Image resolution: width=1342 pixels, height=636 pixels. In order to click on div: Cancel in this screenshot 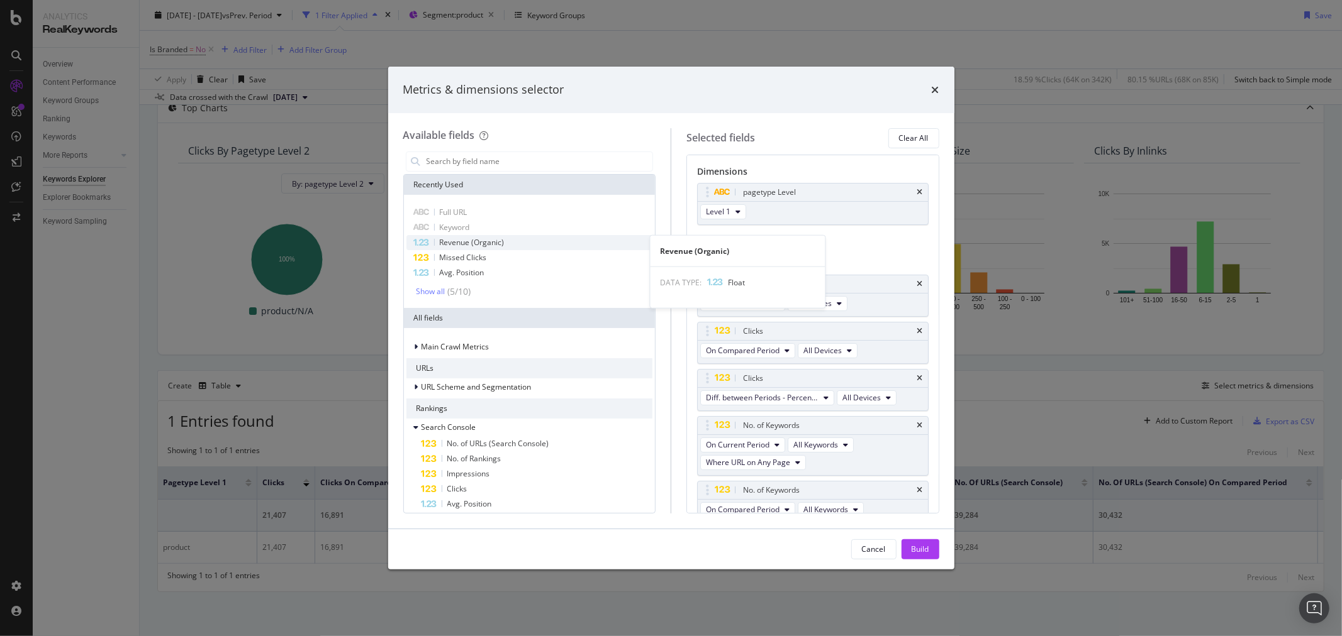, I will do `click(874, 549)`.